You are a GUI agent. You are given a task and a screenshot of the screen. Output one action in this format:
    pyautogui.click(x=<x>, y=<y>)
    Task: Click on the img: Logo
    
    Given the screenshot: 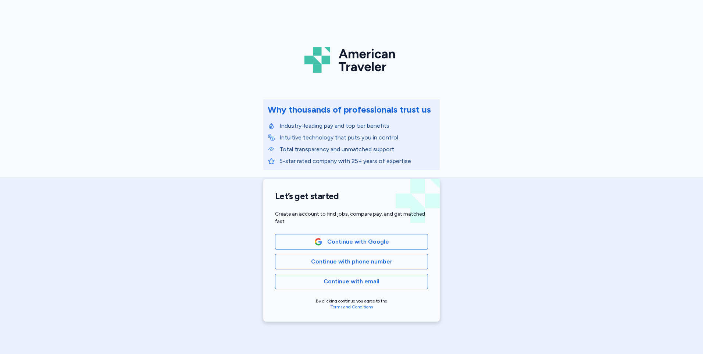 What is the action you would take?
    pyautogui.click(x=351, y=60)
    